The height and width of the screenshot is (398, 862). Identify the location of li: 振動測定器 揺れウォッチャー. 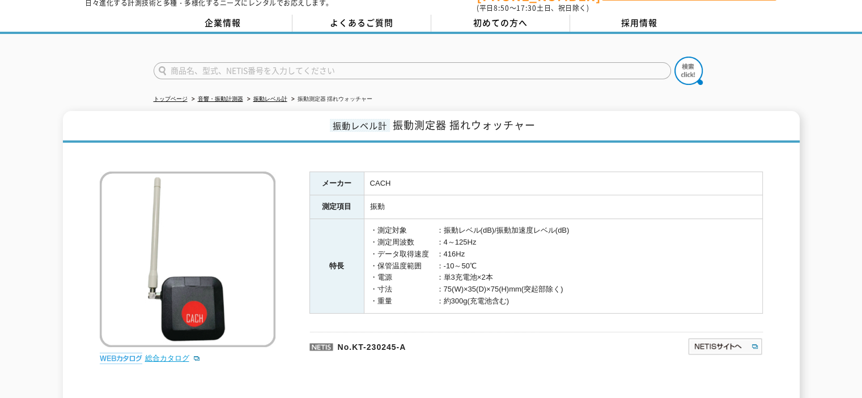
(331, 99).